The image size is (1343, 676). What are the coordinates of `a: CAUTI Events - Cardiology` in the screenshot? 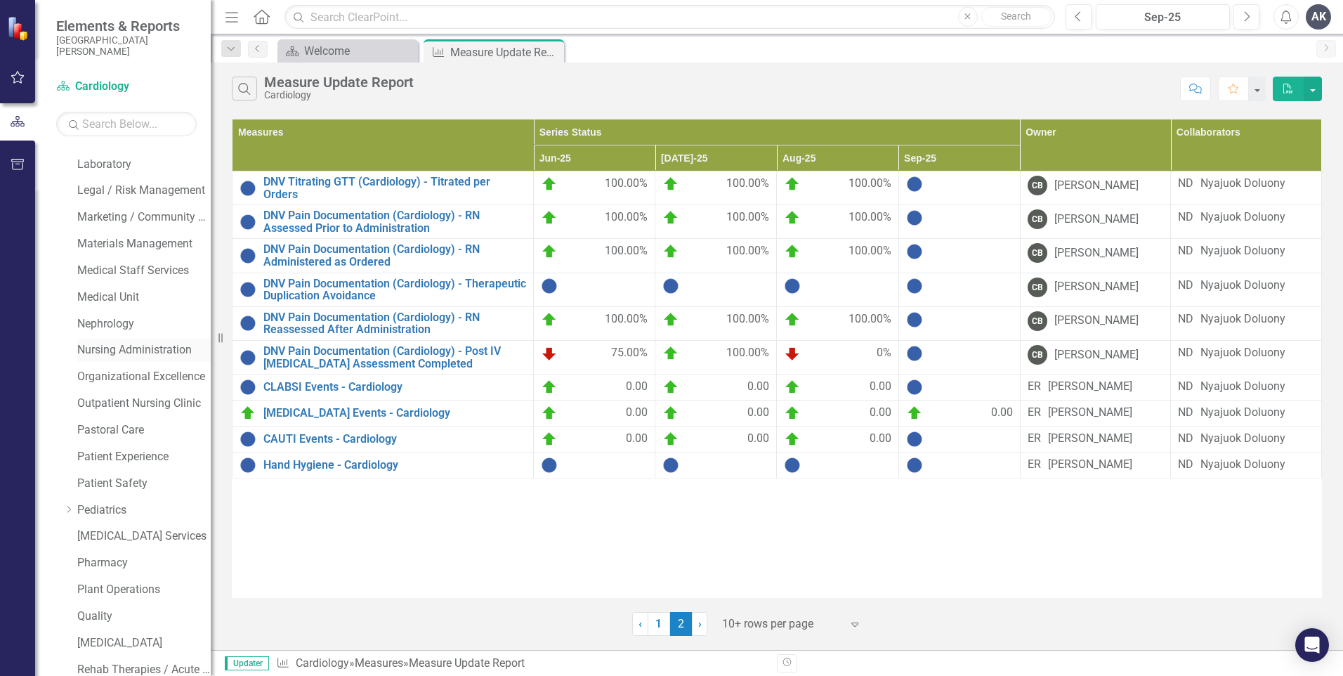 It's located at (395, 439).